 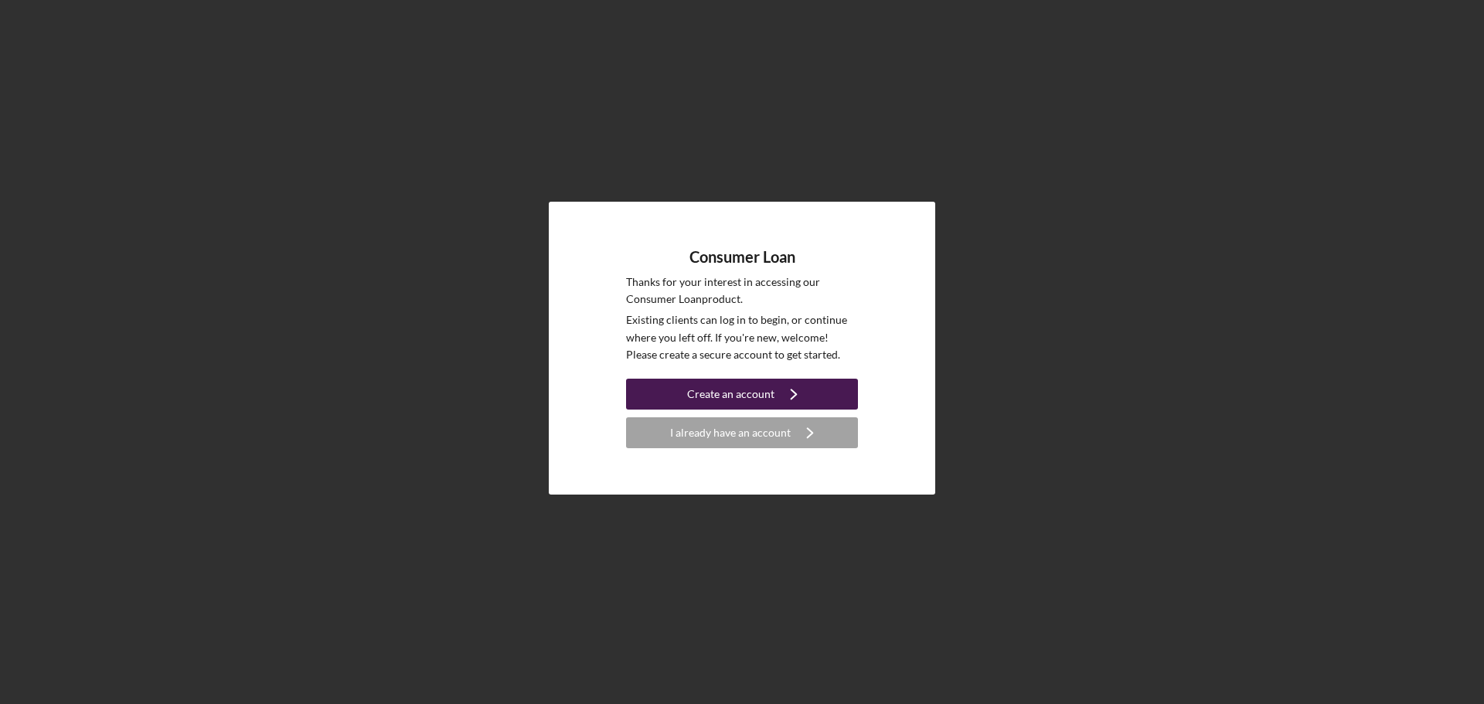 What do you see at coordinates (742, 257) in the screenshot?
I see `h4: Consumer Loan` at bounding box center [742, 257].